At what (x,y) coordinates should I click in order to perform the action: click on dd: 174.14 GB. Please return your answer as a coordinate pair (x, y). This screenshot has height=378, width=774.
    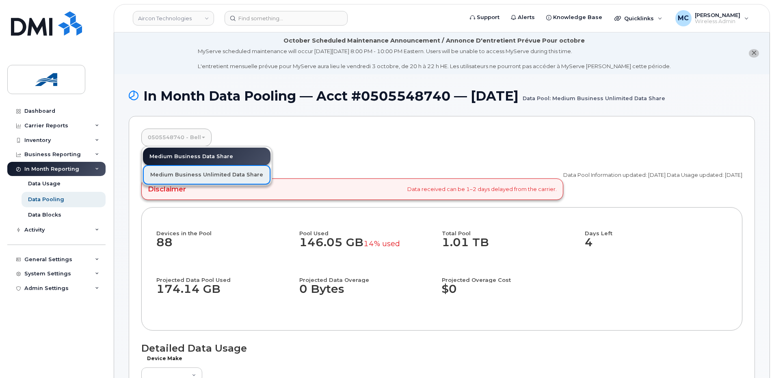
    Looking at the image, I should click on (224, 294).